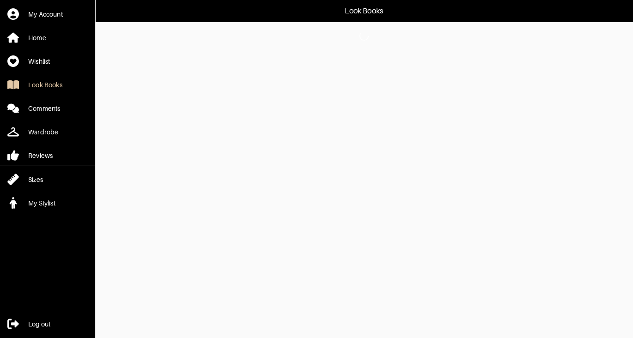  I want to click on div: Log out, so click(39, 324).